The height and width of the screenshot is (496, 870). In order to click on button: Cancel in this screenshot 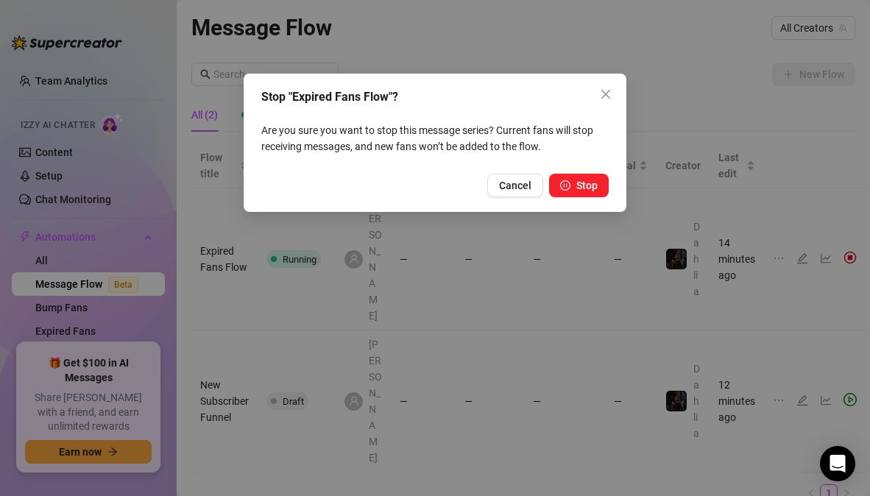, I will do `click(515, 186)`.